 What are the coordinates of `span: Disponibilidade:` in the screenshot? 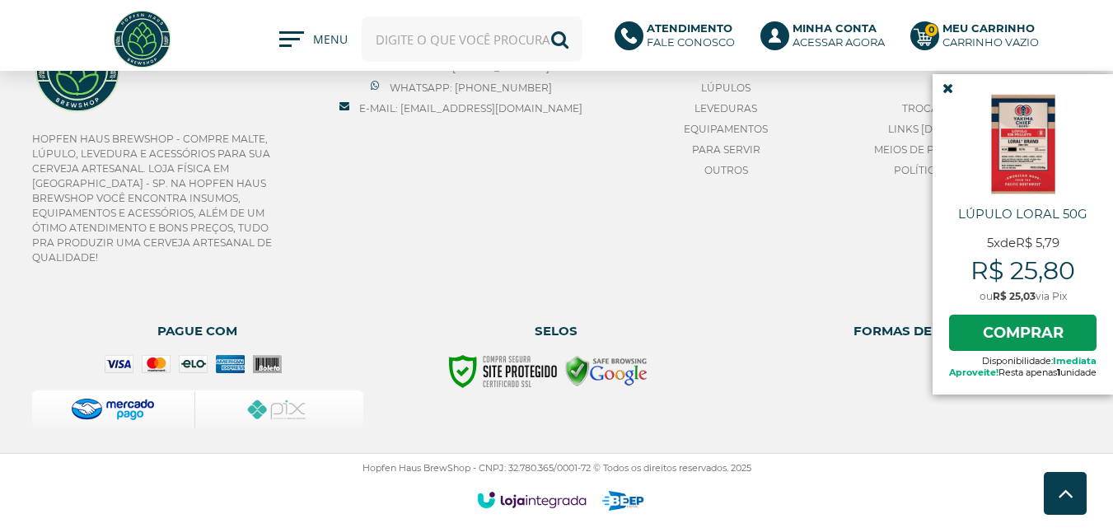 It's located at (1022, 361).